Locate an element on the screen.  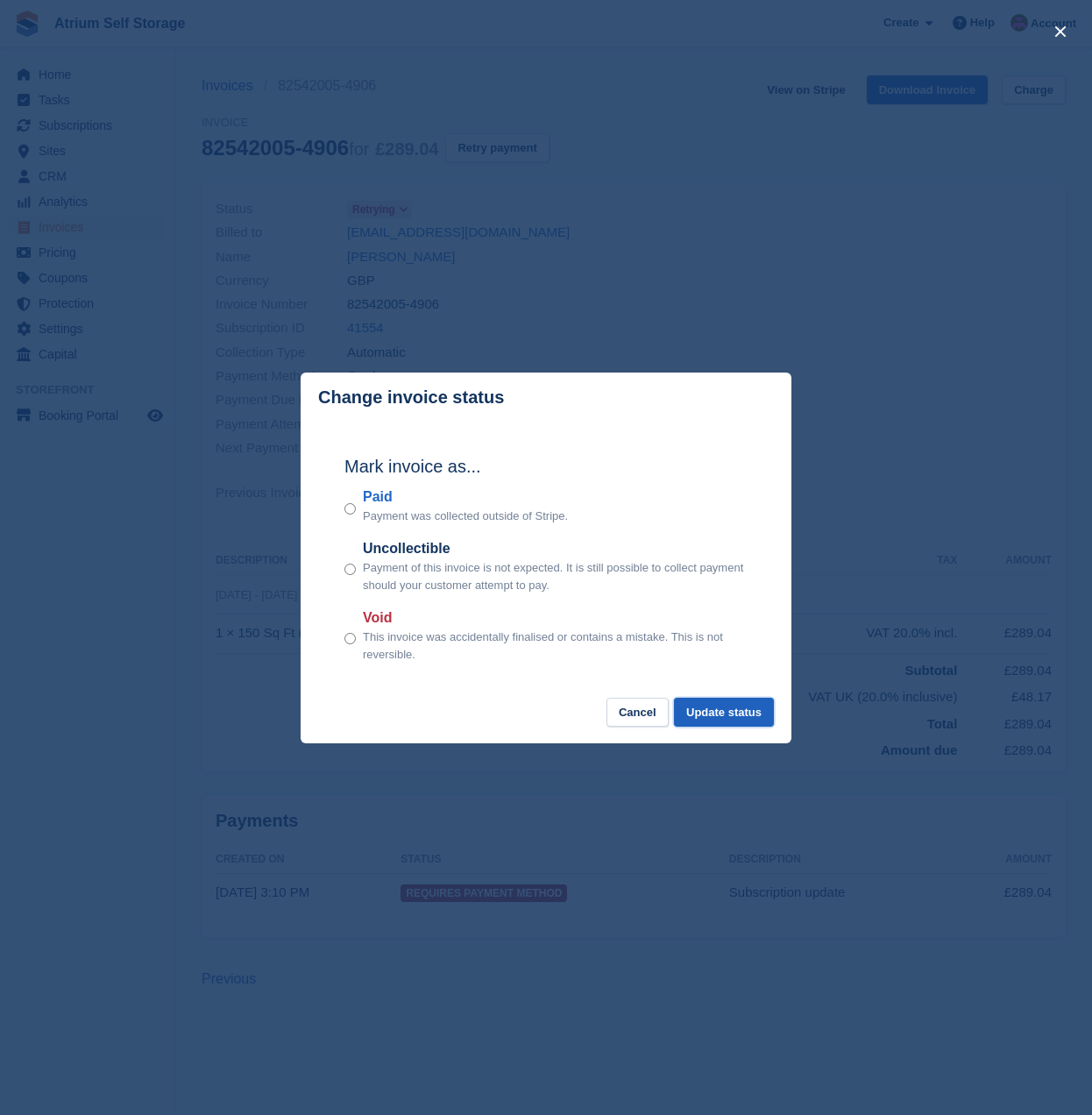
p: Change invoice status is located at coordinates (411, 397).